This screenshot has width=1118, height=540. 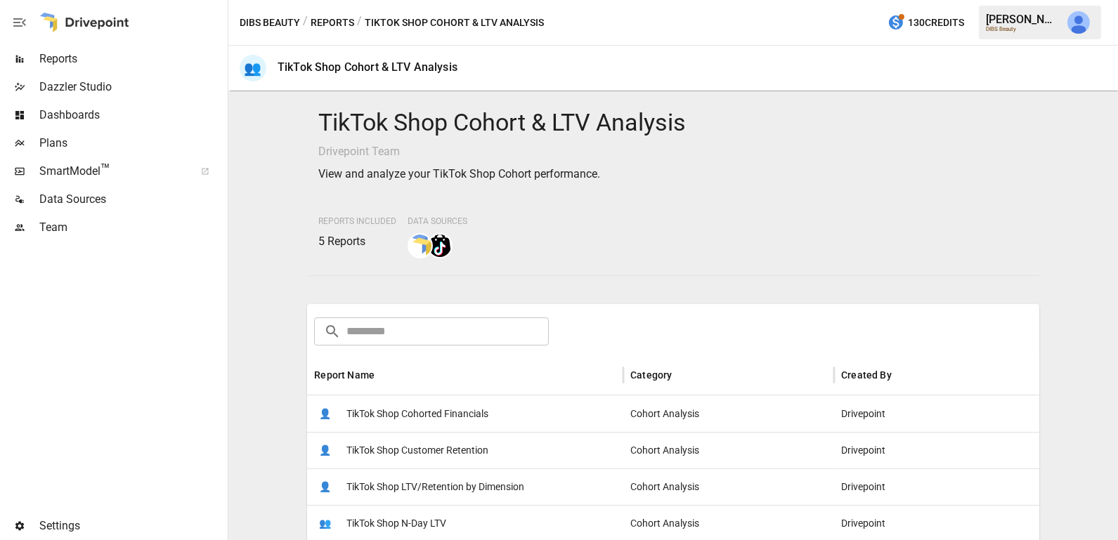 What do you see at coordinates (417, 450) in the screenshot?
I see `span: TikTok Shop Customer Retention` at bounding box center [417, 450].